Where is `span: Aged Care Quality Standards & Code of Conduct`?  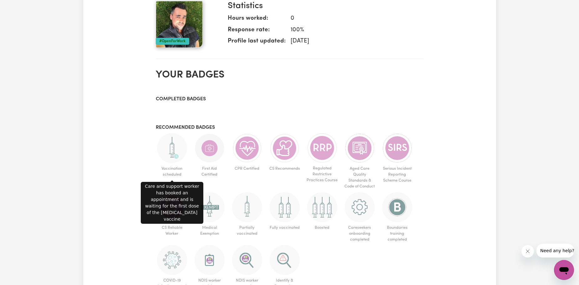
span: Aged Care Quality Standards & Code of Conduct is located at coordinates (360, 178).